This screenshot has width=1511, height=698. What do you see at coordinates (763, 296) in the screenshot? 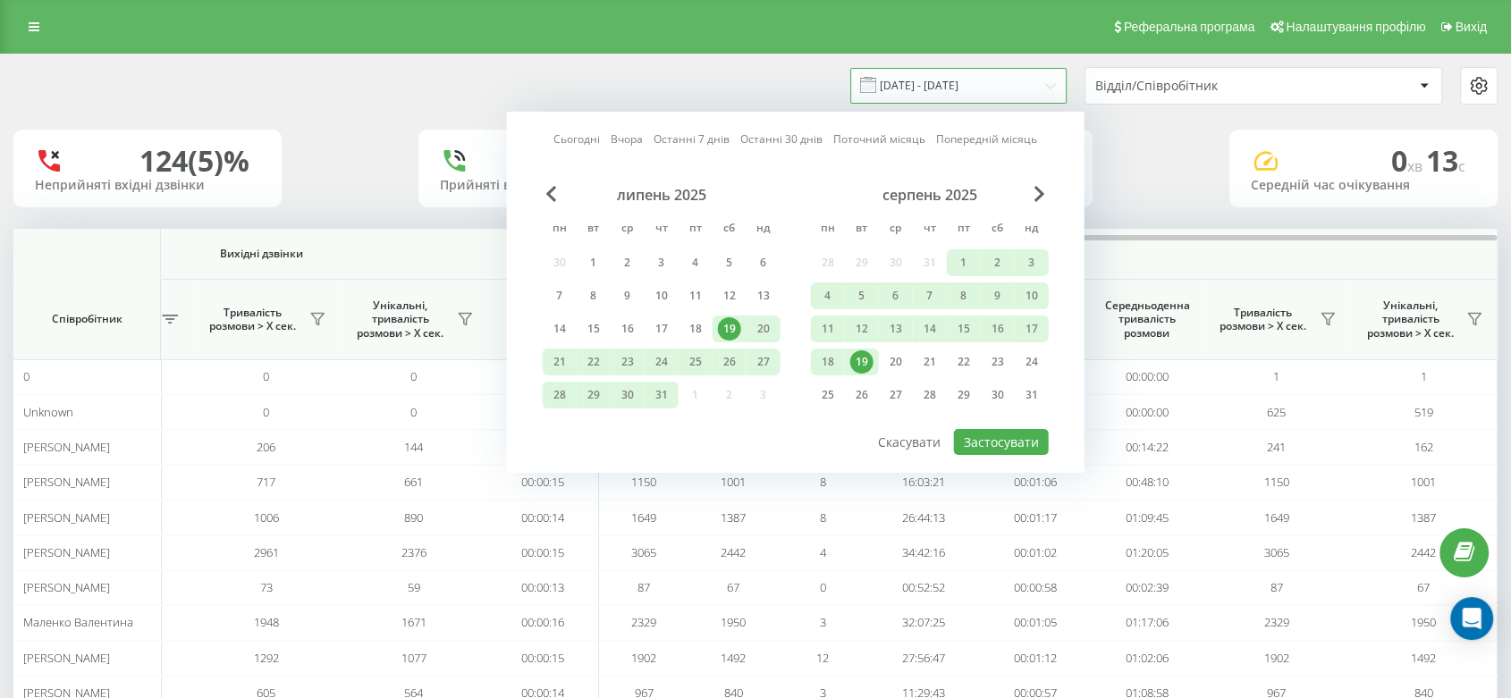
I see `div: 13` at bounding box center [763, 296].